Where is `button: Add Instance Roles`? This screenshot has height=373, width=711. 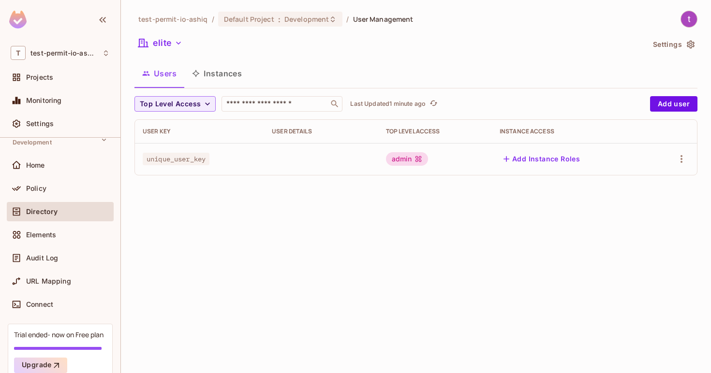
button: Add Instance Roles is located at coordinates (542, 159).